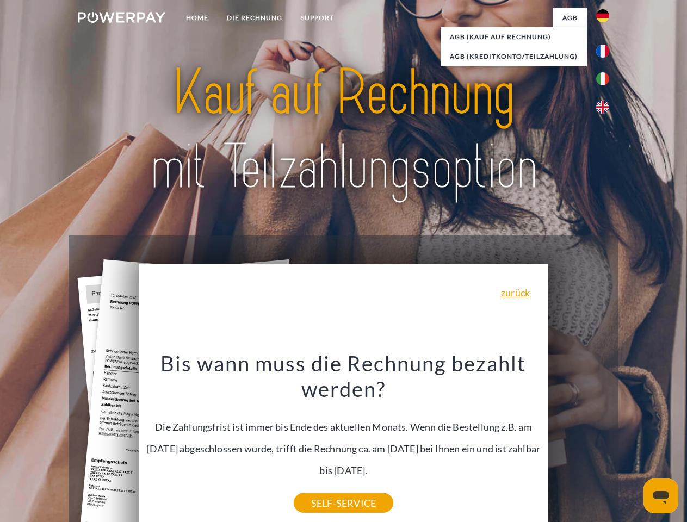 Image resolution: width=687 pixels, height=522 pixels. Describe the element at coordinates (603, 107) in the screenshot. I see `img: en` at that location.